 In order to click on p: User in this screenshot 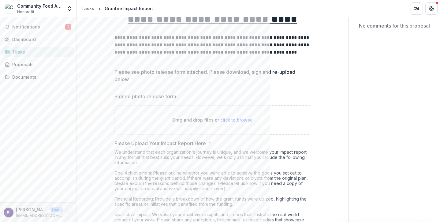, I will do `click(56, 210)`.